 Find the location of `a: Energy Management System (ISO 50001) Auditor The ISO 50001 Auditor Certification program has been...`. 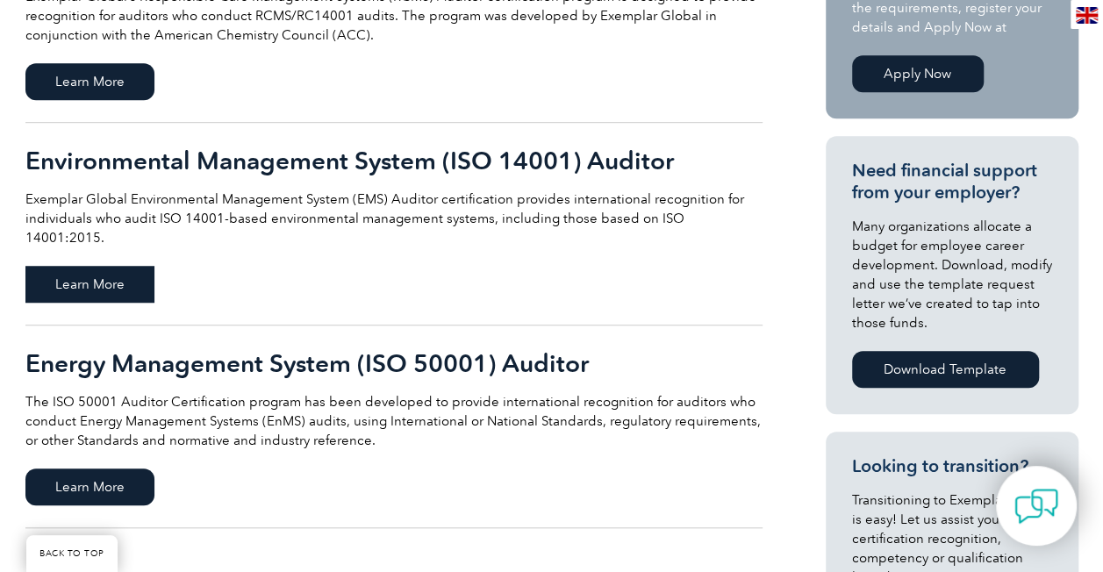

a: Energy Management System (ISO 50001) Auditor The ISO 50001 Auditor Certification program has been... is located at coordinates (394, 426).